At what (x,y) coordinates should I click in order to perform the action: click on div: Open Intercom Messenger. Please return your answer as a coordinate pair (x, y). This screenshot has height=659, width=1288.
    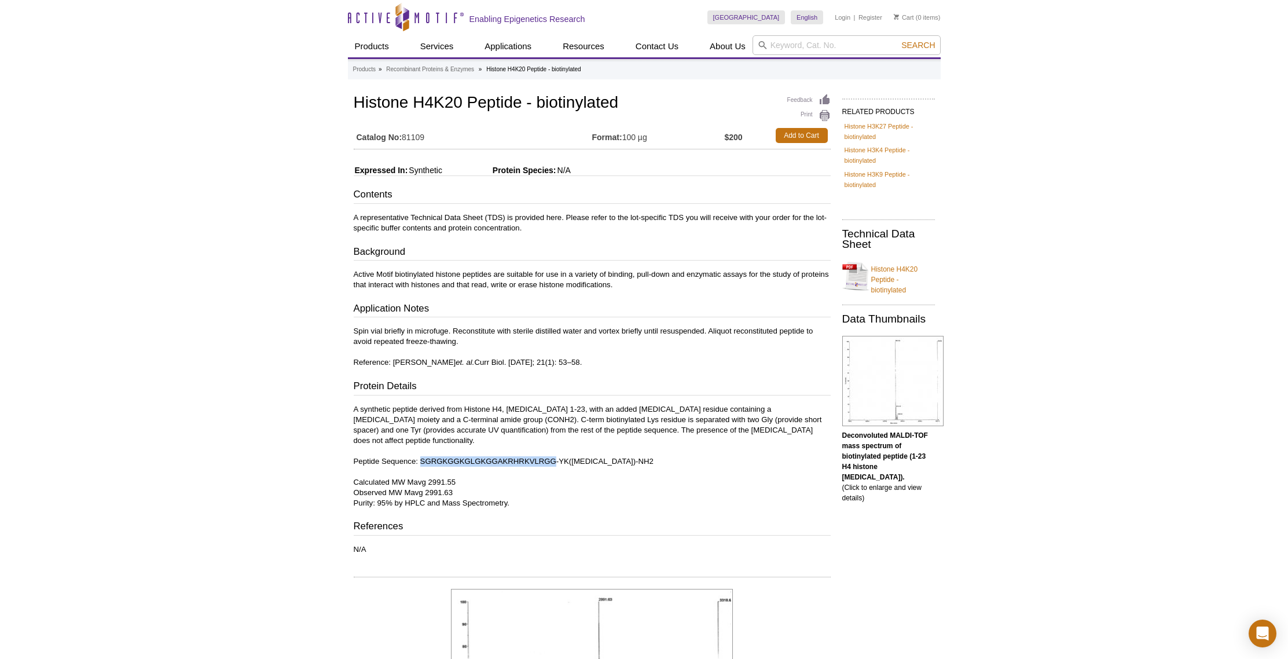
    Looking at the image, I should click on (1262, 633).